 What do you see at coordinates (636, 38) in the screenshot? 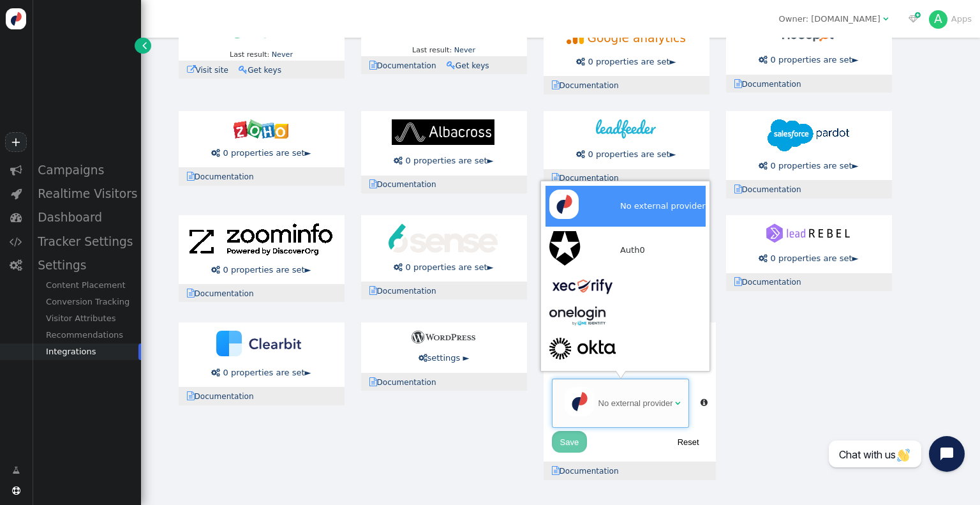
I see `span: Google analytics` at bounding box center [636, 38].